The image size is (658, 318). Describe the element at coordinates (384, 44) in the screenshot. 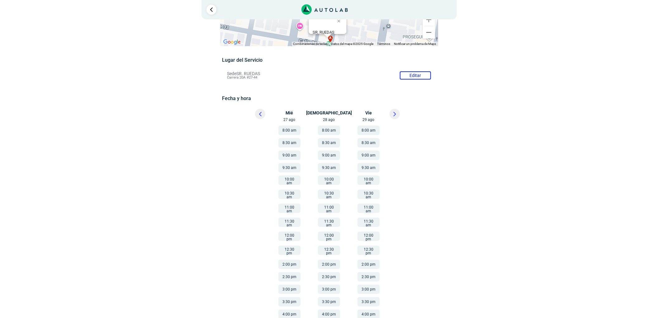

I see `a: Términos (se abre en una nueva pestaña)` at that location.